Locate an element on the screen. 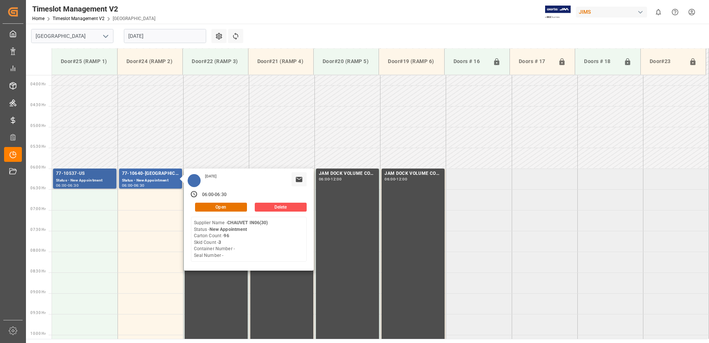  div: Doors # 16 is located at coordinates (470, 62).